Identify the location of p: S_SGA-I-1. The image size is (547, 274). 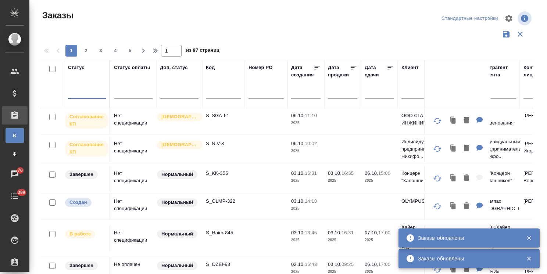
(224, 116).